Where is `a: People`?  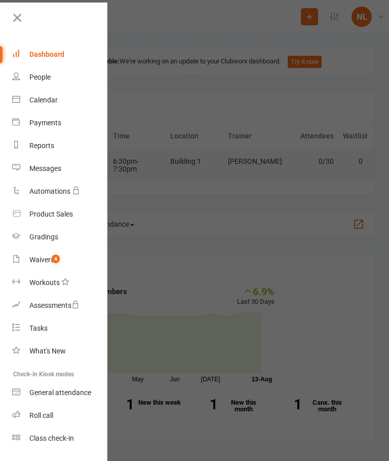 a: People is located at coordinates (60, 77).